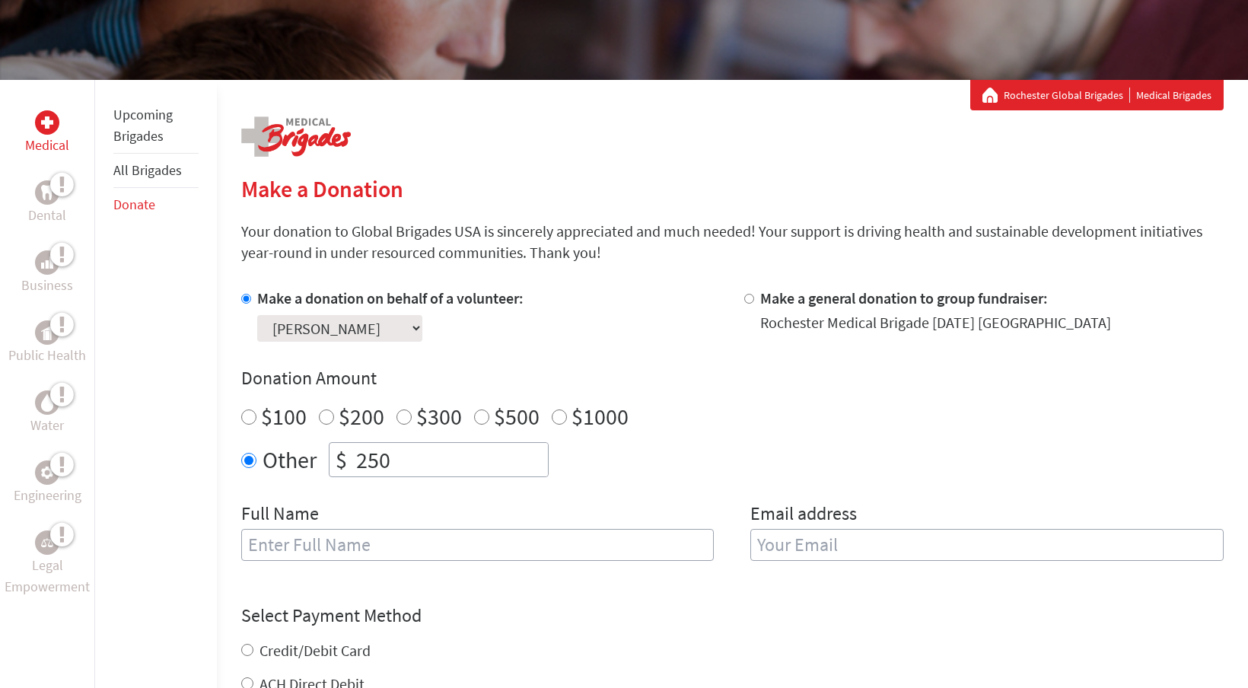  I want to click on div: Business, so click(47, 262).